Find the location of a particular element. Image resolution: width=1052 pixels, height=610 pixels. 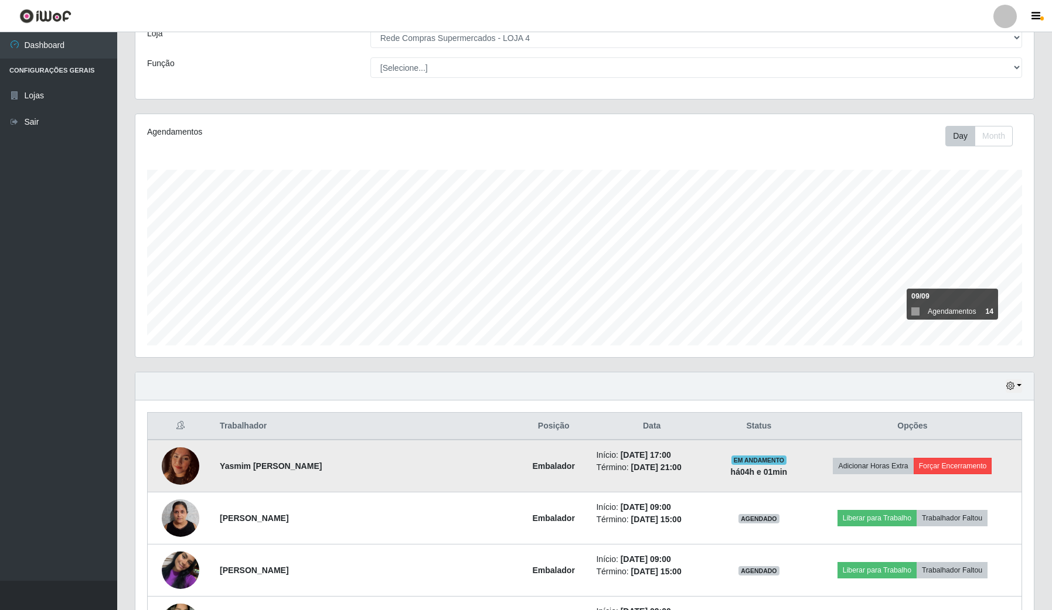

div: Agendamentos is located at coordinates (324, 132).